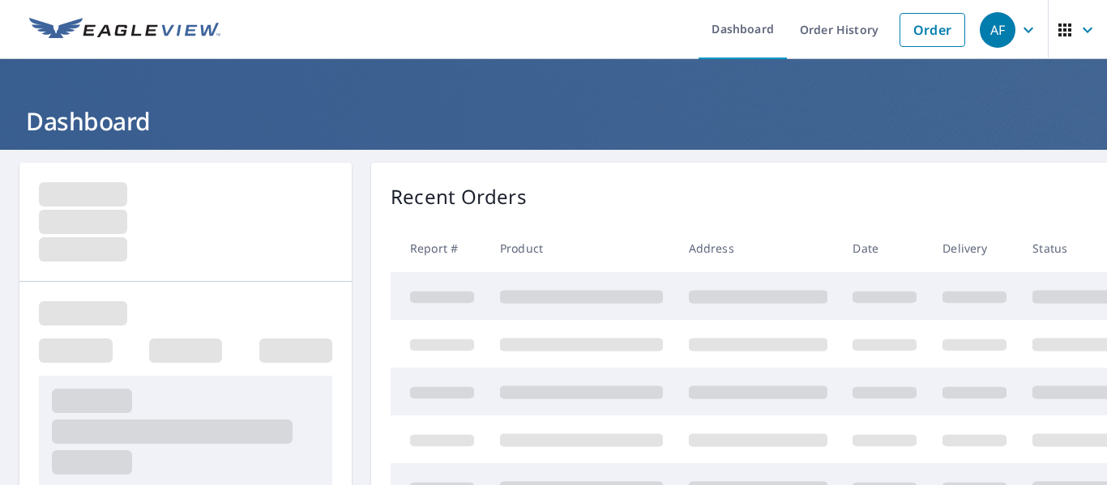  Describe the element at coordinates (974, 248) in the screenshot. I see `th: Delivery` at that location.